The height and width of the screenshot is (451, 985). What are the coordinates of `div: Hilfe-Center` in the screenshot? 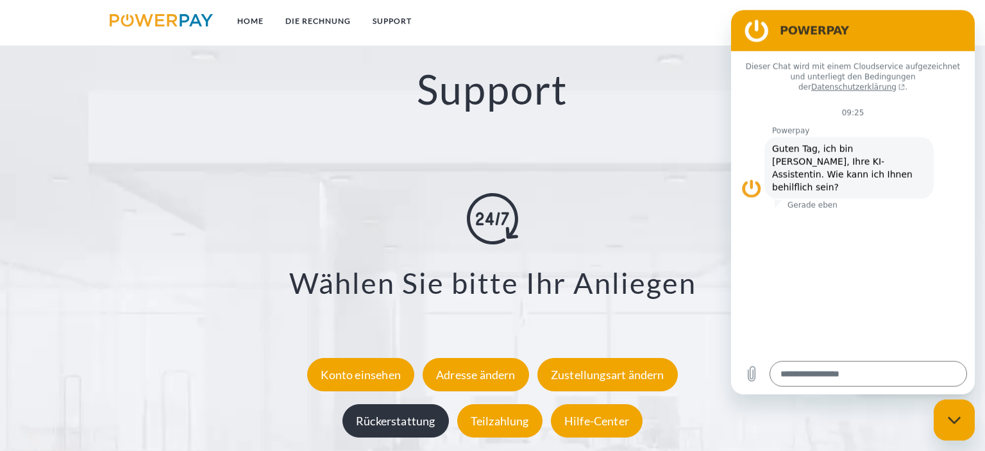 It's located at (596, 421).